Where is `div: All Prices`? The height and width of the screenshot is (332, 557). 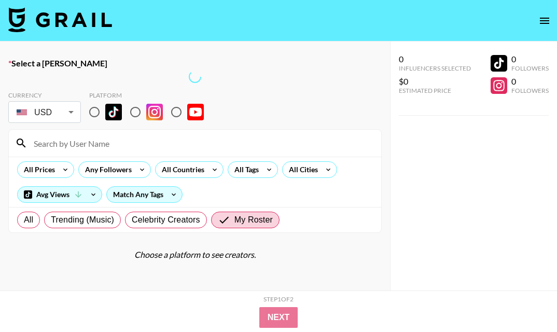
div: All Prices is located at coordinates (37, 170).